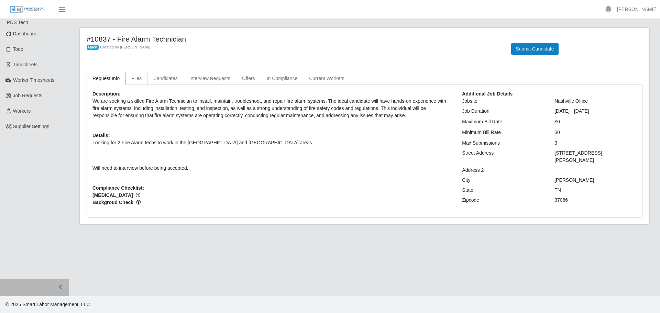 The height and width of the screenshot is (313, 660). I want to click on b: Compliance Checklist:, so click(118, 188).